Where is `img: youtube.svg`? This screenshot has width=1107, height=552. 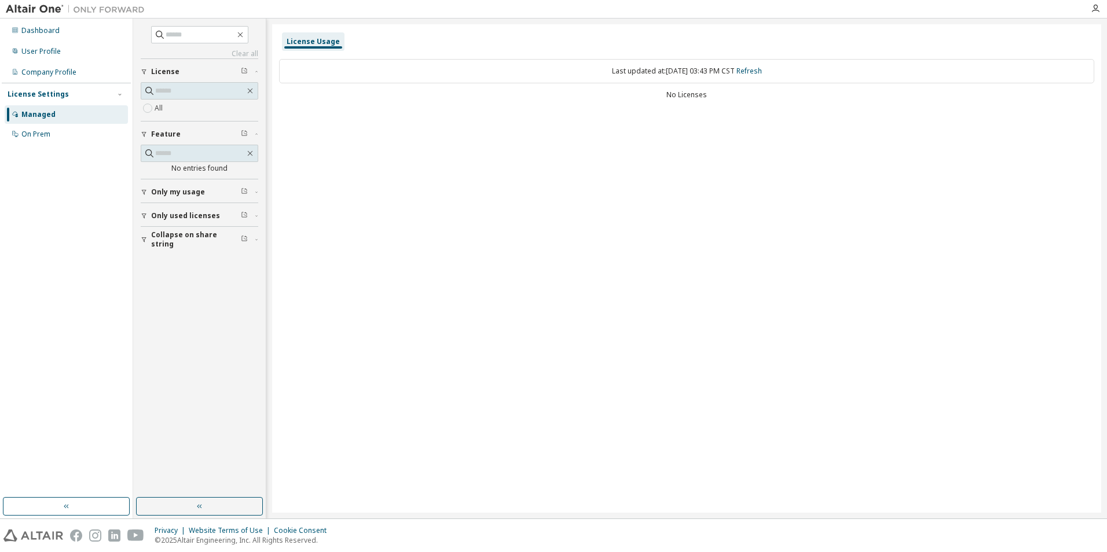 img: youtube.svg is located at coordinates (135, 536).